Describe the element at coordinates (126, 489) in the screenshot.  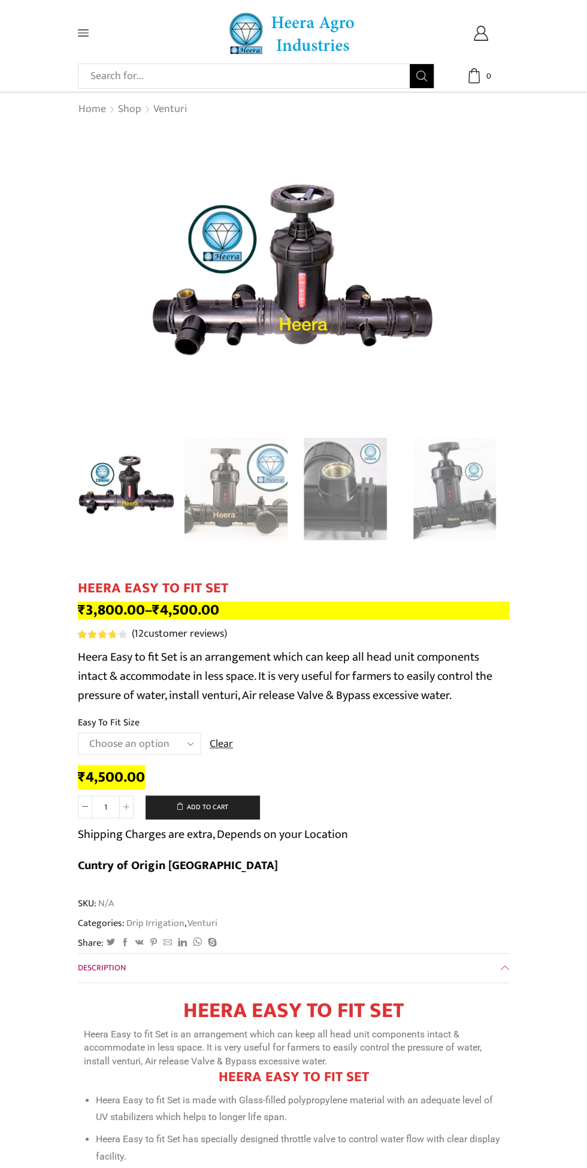
I see `li: 1 / 8` at that location.